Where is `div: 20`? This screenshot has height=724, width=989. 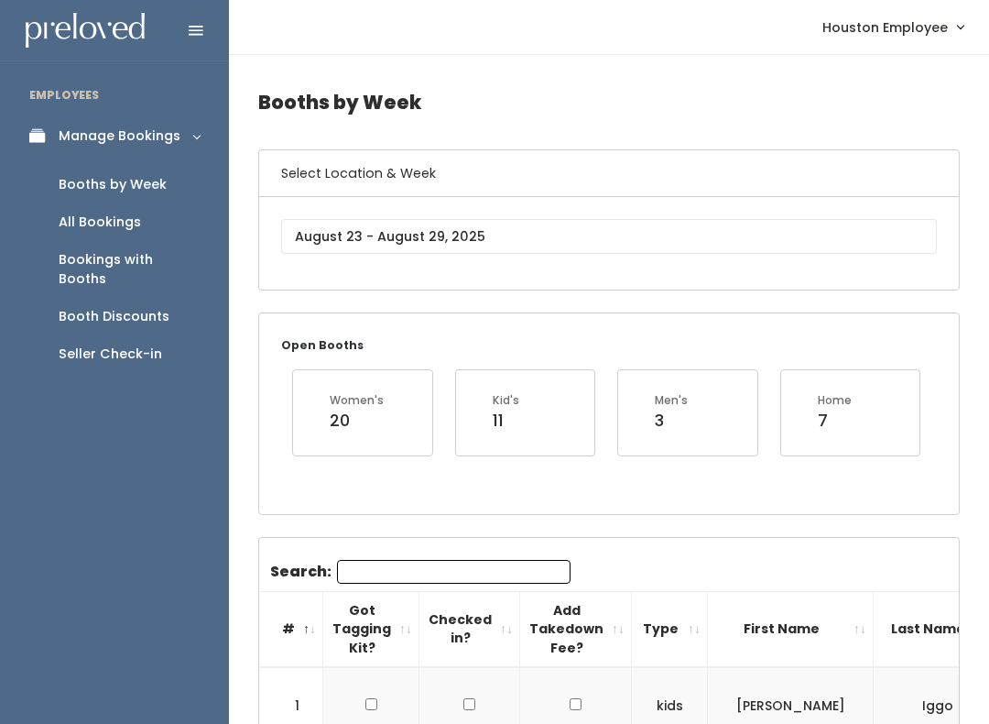 div: 20 is located at coordinates (356, 420).